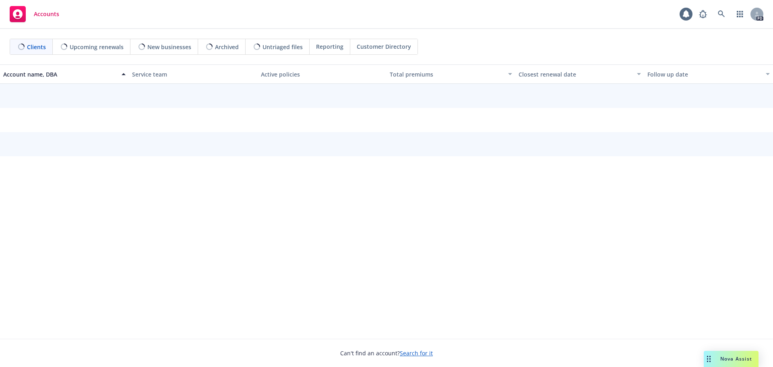  Describe the element at coordinates (322, 74) in the screenshot. I see `button: Active policies` at that location.